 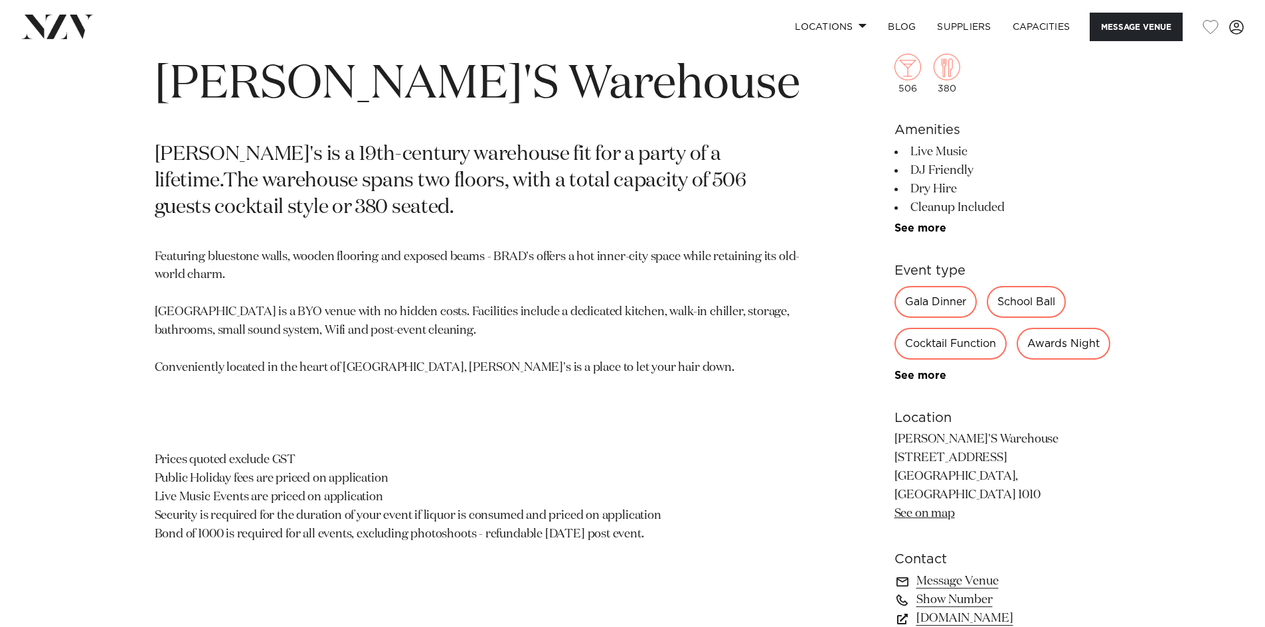 I want to click on div: 506, so click(x=908, y=74).